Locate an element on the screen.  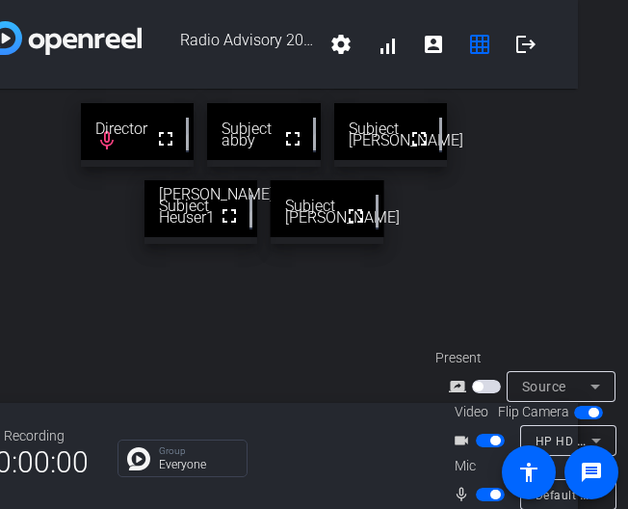
mat-icon: videocam_outline is located at coordinates (465, 440).